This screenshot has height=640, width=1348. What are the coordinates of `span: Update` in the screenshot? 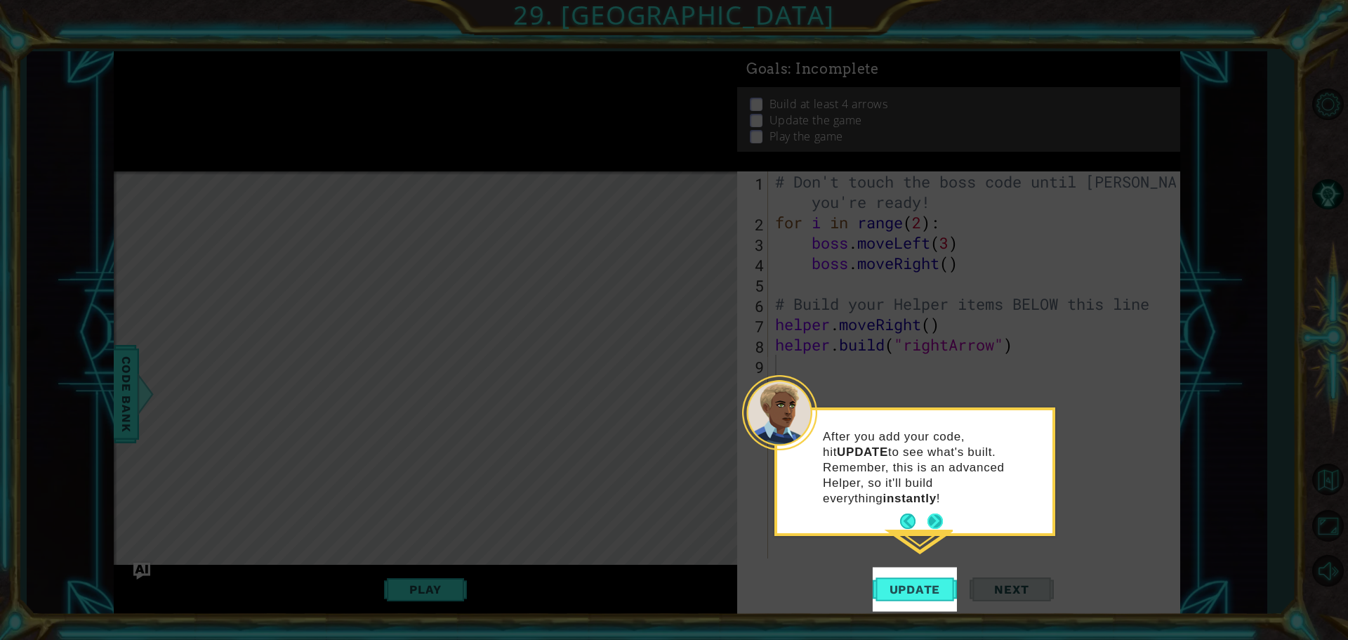 It's located at (915, 589).